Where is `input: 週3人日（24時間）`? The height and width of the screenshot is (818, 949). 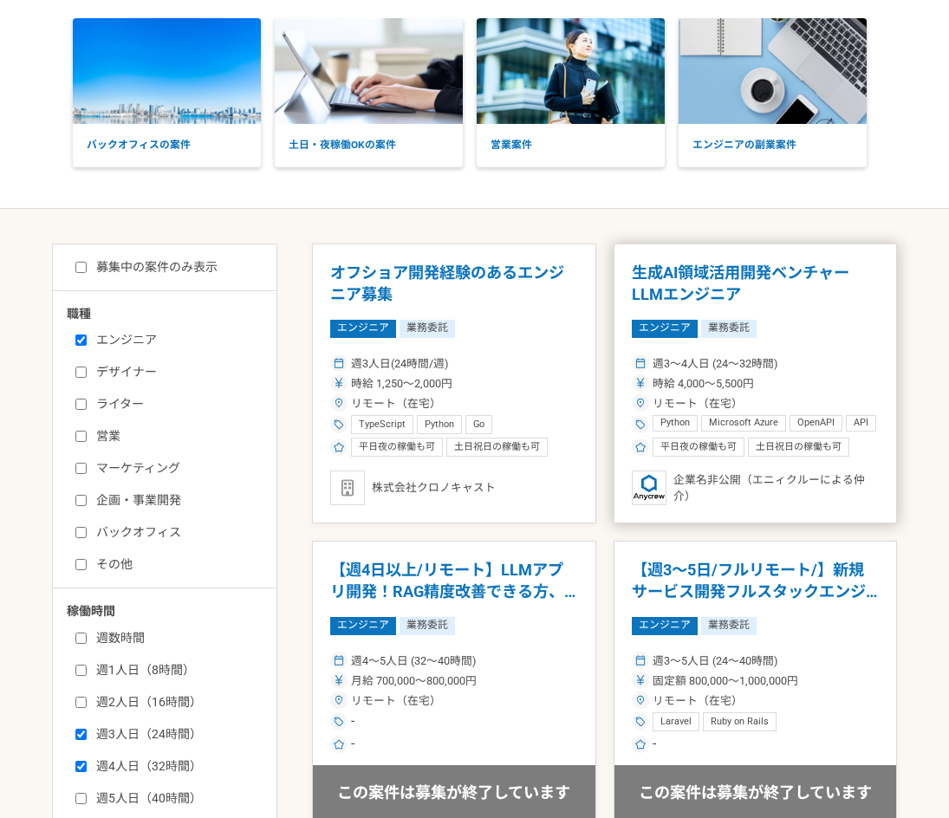
input: 週3人日（24時間） is located at coordinates (81, 734).